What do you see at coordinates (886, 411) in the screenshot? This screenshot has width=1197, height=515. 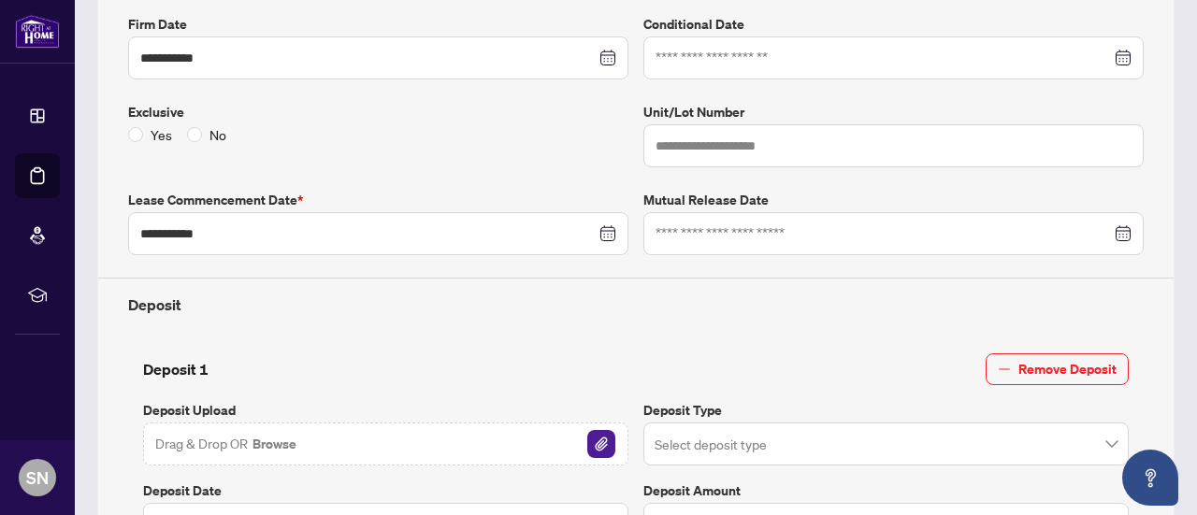 I see `label: Deposit Type` at bounding box center [886, 411].